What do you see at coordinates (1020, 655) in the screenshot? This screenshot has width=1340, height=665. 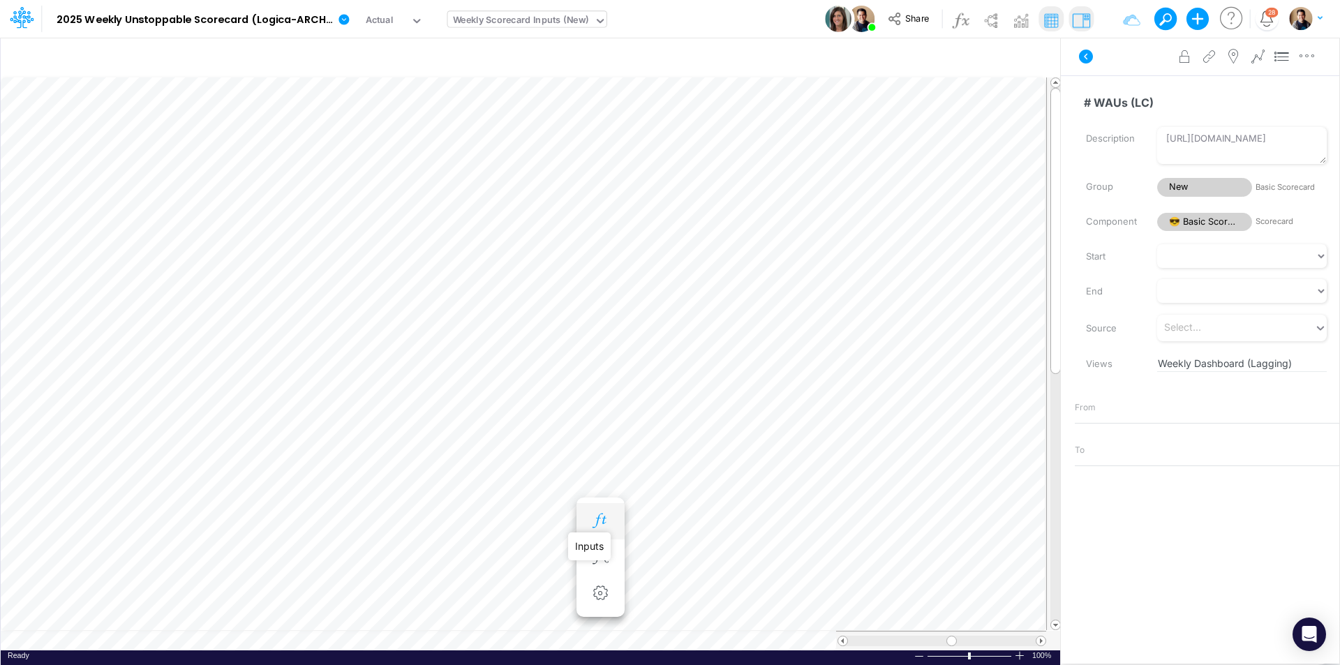 I see `div: Zoom In` at bounding box center [1020, 655].